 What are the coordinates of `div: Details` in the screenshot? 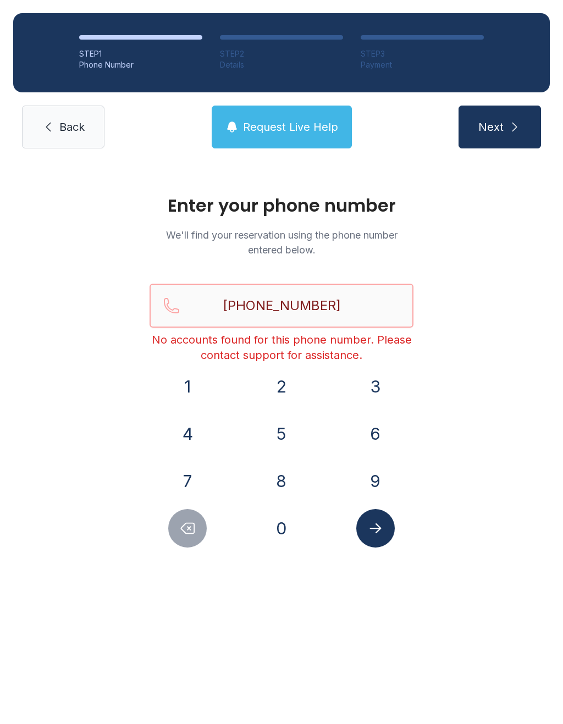 It's located at (282, 65).